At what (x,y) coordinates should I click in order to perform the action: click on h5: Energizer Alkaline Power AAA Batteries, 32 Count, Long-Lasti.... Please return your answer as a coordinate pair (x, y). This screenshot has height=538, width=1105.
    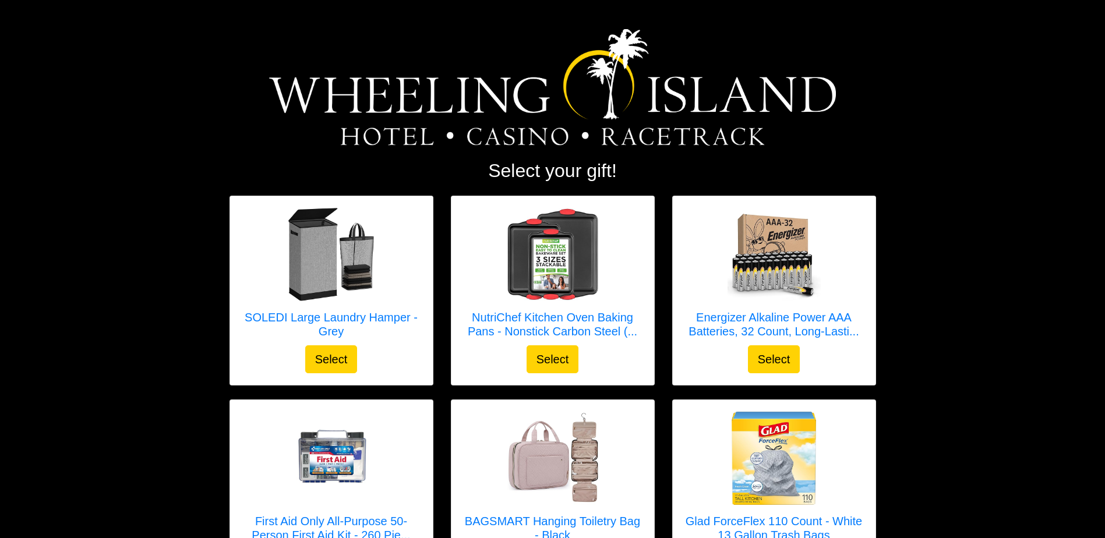
    Looking at the image, I should click on (774, 324).